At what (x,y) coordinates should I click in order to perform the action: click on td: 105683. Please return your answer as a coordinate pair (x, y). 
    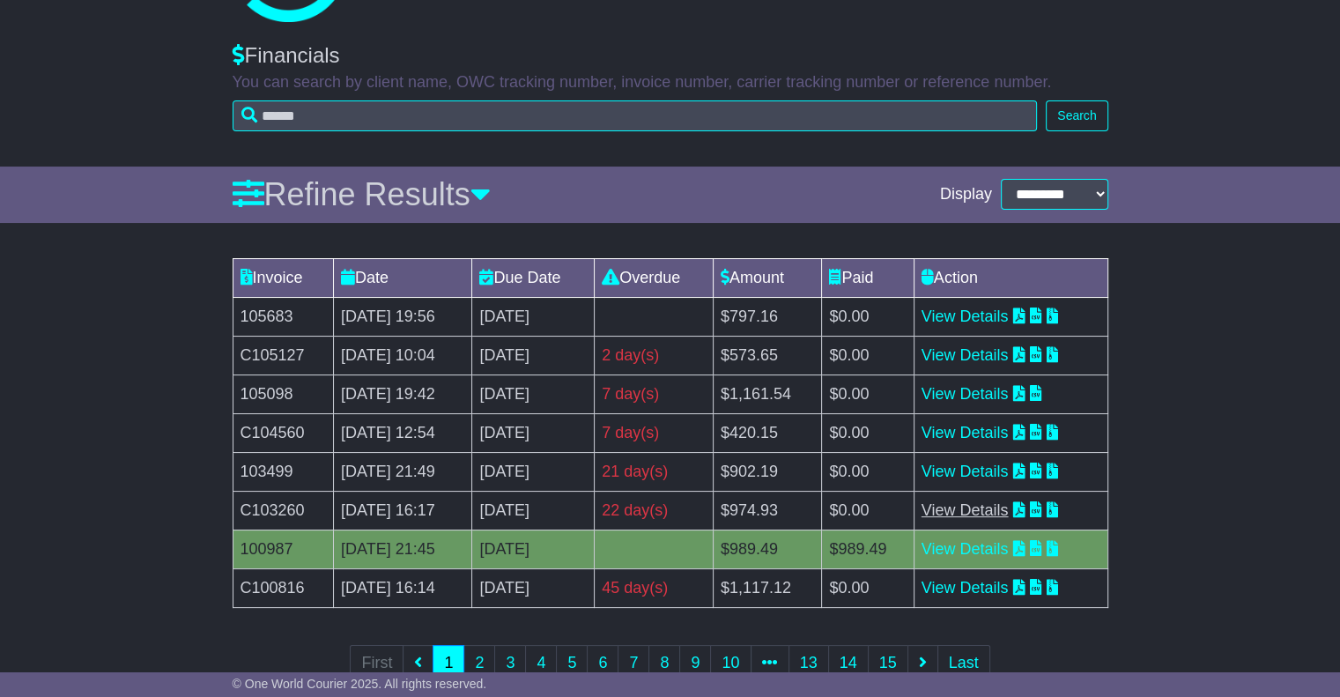
    Looking at the image, I should click on (283, 316).